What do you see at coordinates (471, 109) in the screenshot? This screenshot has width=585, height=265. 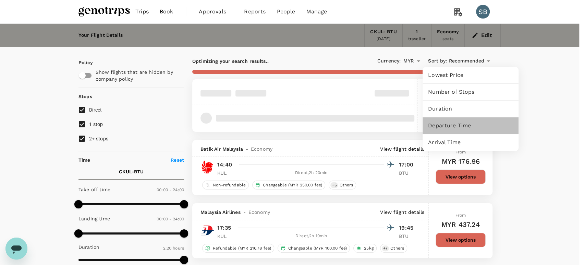 I see `div: Duration` at bounding box center [471, 109].